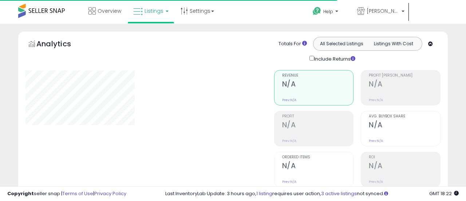  Describe the element at coordinates (312, 193) in the screenshot. I see `div: Last InventoryLab Update: 3 hours ago, requires user action, not synced.` at that location.